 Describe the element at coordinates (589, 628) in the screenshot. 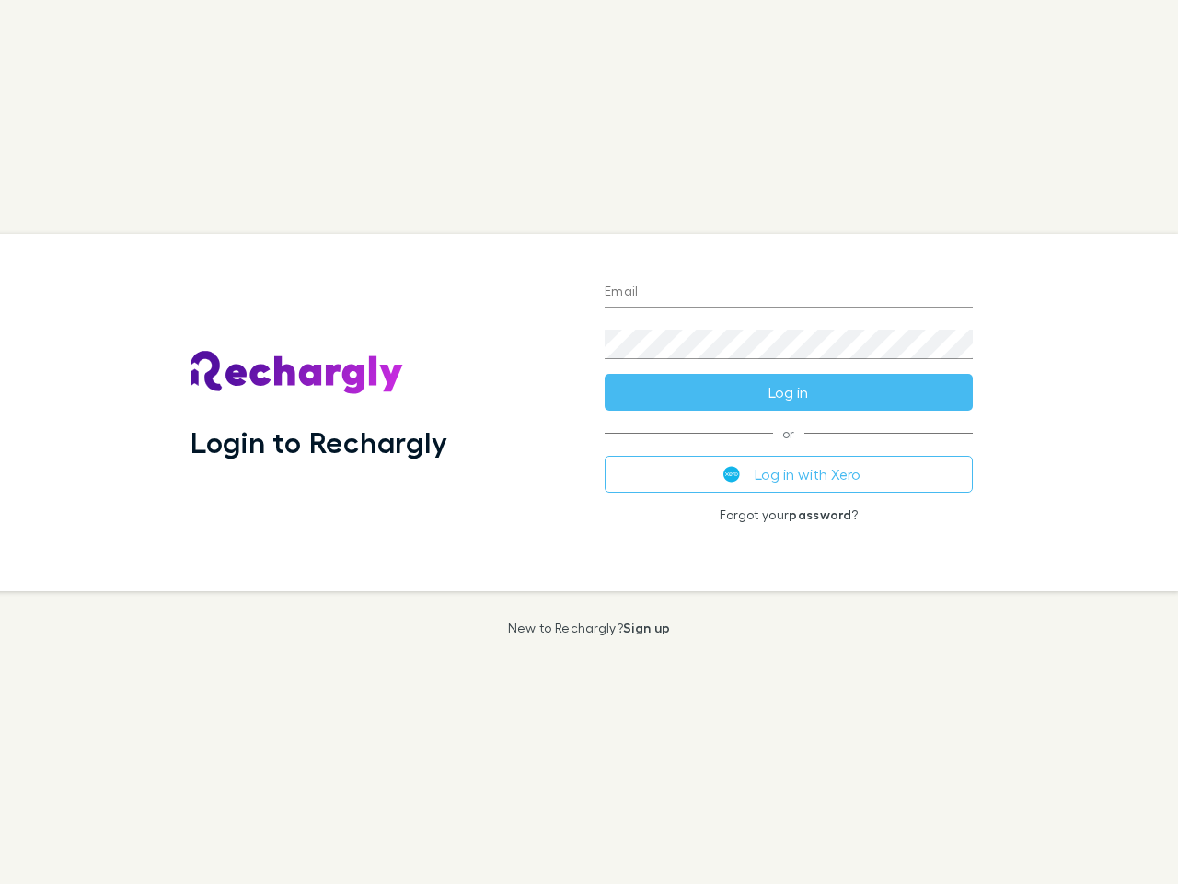

I see `p: New to Rechargly?` at that location.